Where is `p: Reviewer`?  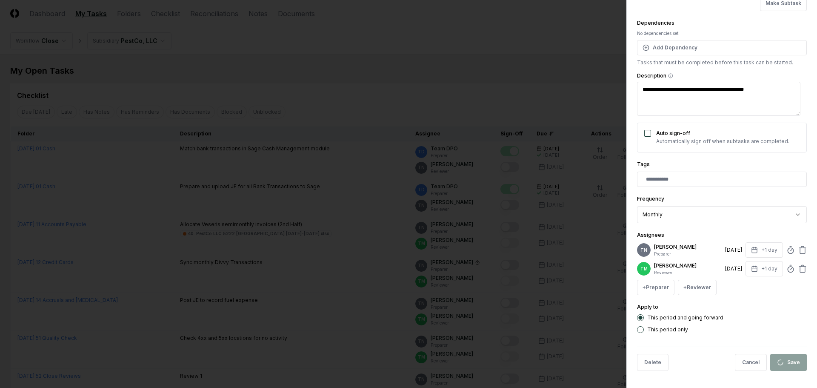 p: Reviewer is located at coordinates (688, 272).